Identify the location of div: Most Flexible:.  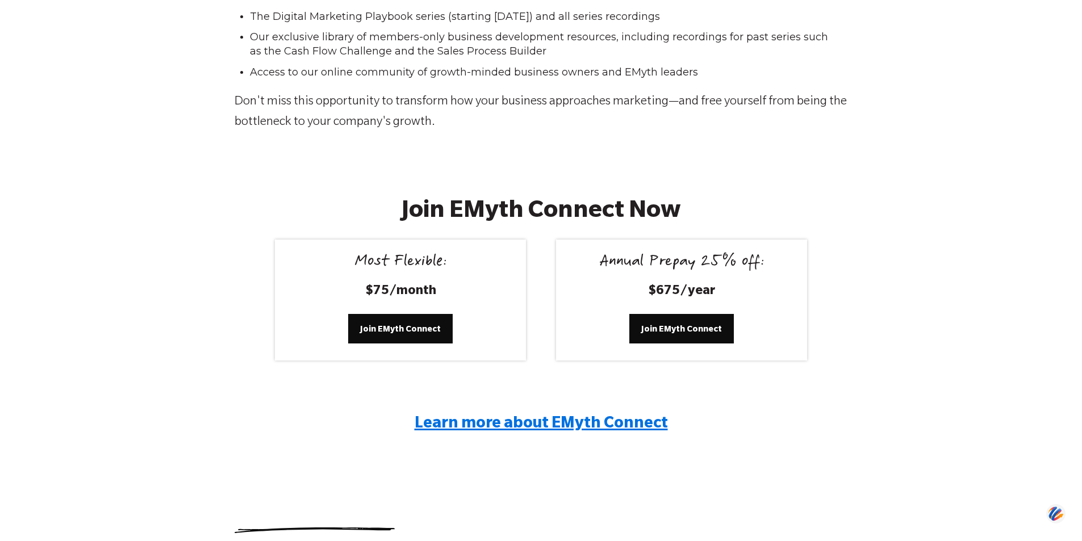
(400, 263).